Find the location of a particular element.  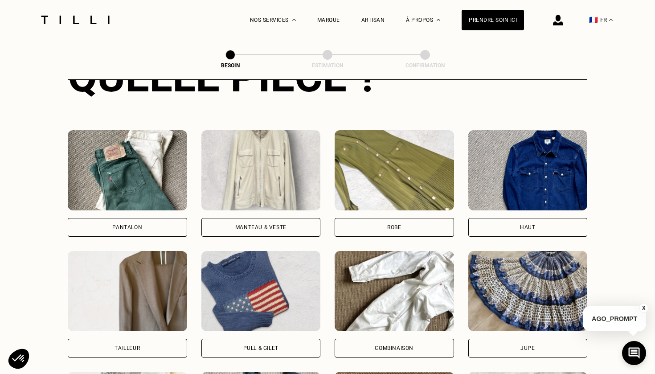

div: Pull & gilet is located at coordinates (261, 348).